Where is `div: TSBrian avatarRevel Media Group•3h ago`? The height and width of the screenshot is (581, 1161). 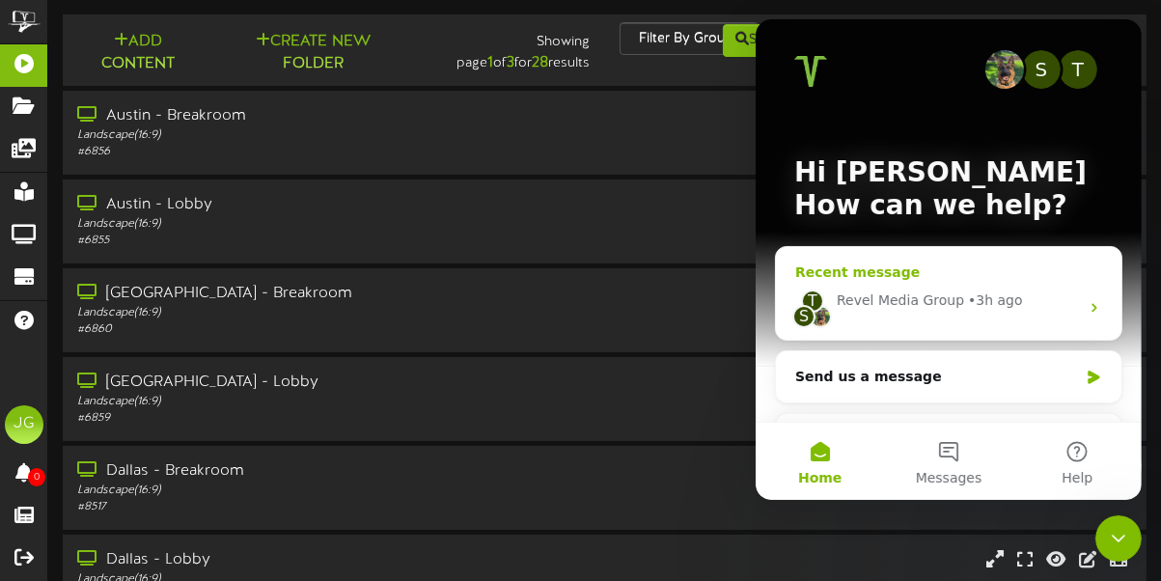
div: TSBrian avatarRevel Media Group•3h ago is located at coordinates (193, 288).